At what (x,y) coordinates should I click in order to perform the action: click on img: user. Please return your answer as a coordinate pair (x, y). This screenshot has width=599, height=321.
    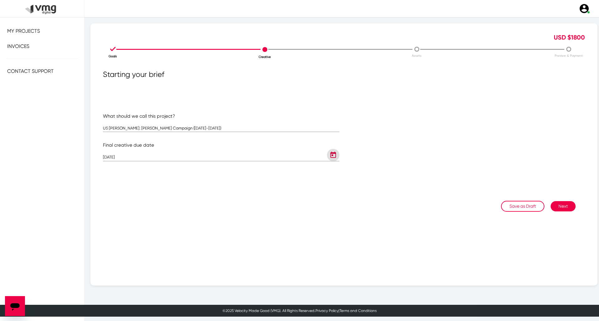
    Looking at the image, I should click on (584, 8).